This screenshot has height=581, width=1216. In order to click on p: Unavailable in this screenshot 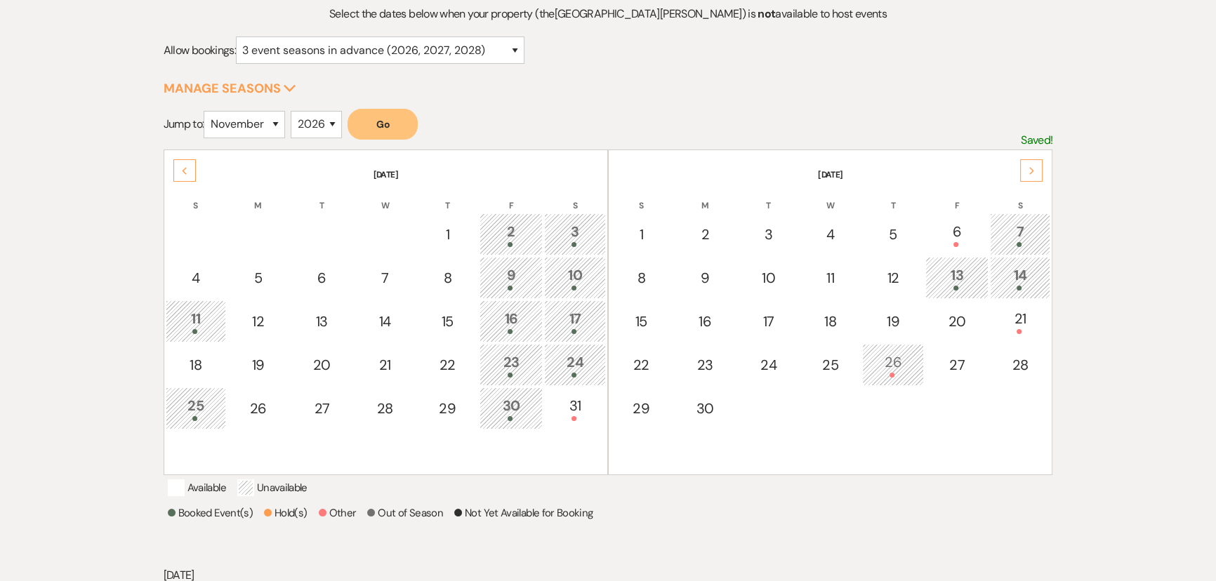, I will do `click(272, 488)`.